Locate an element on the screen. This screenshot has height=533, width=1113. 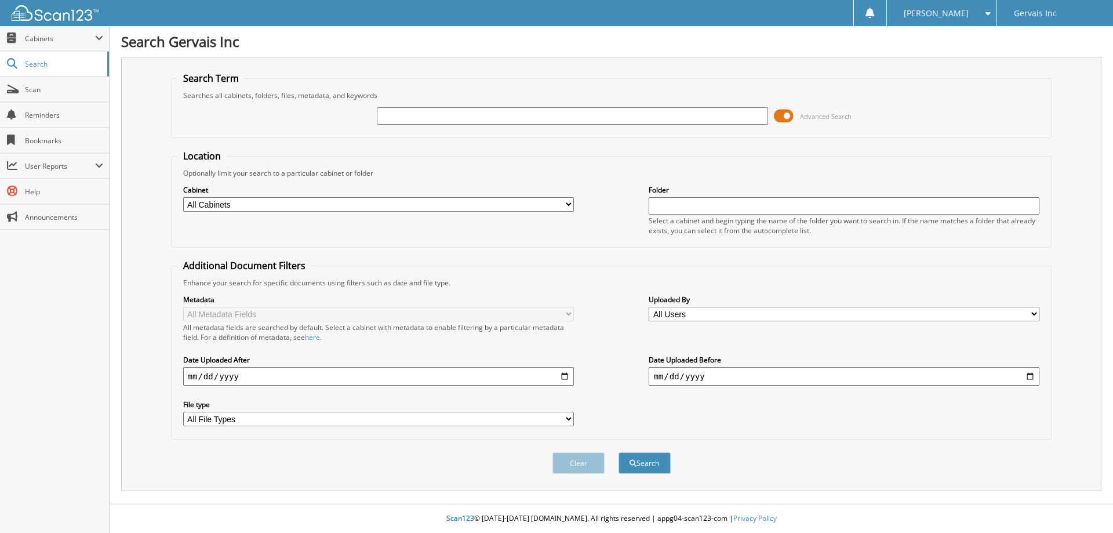
label: Cabinet is located at coordinates (378, 190).